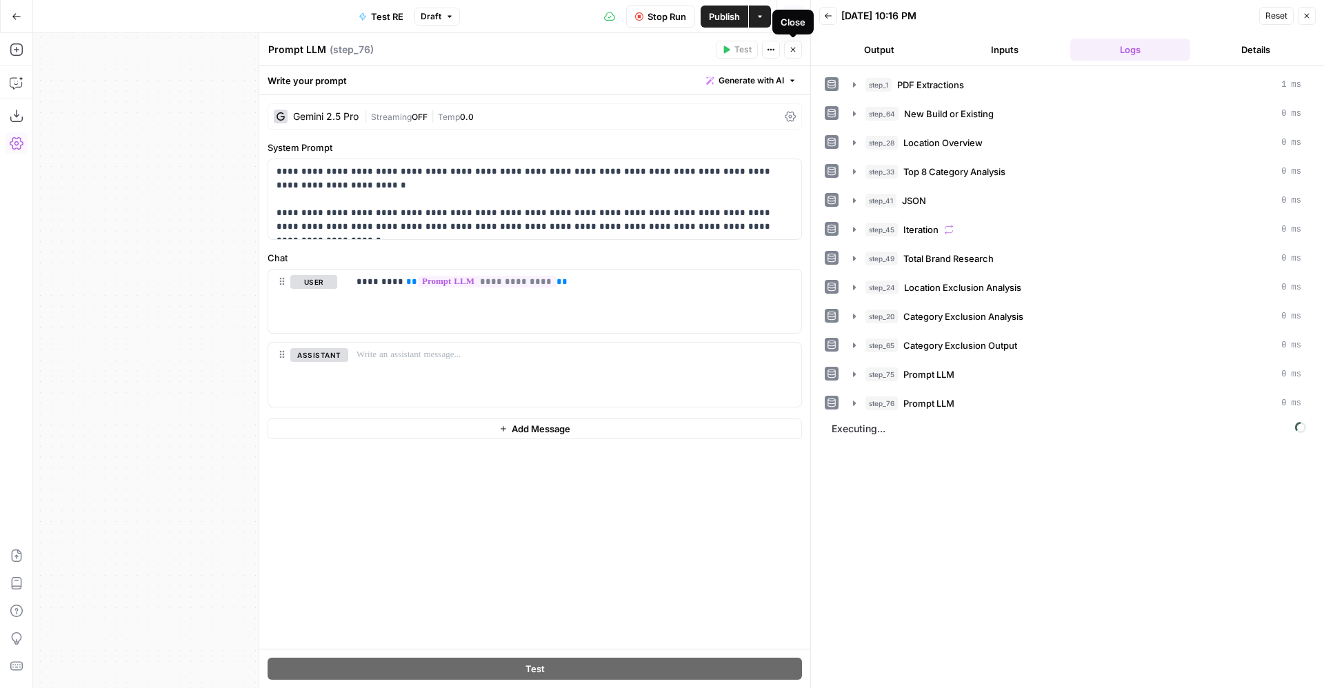 The image size is (1324, 688). Describe the element at coordinates (534, 429) in the screenshot. I see `button: Add Message` at that location.